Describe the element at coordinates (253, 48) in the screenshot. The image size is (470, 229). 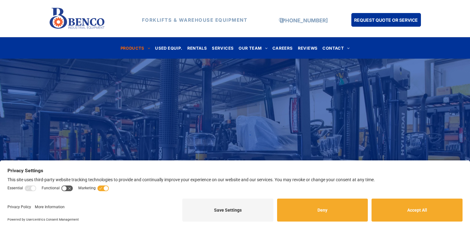
I see `a: OUR TEAM` at that location.